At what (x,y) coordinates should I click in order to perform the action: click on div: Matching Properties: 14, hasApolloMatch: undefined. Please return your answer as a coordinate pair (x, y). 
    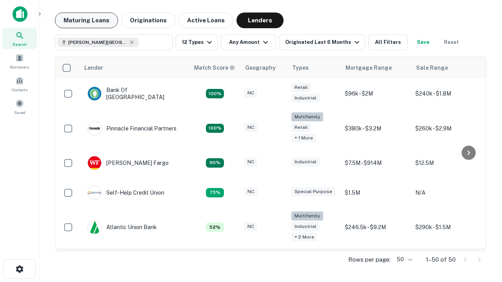
    Looking at the image, I should click on (215, 94).